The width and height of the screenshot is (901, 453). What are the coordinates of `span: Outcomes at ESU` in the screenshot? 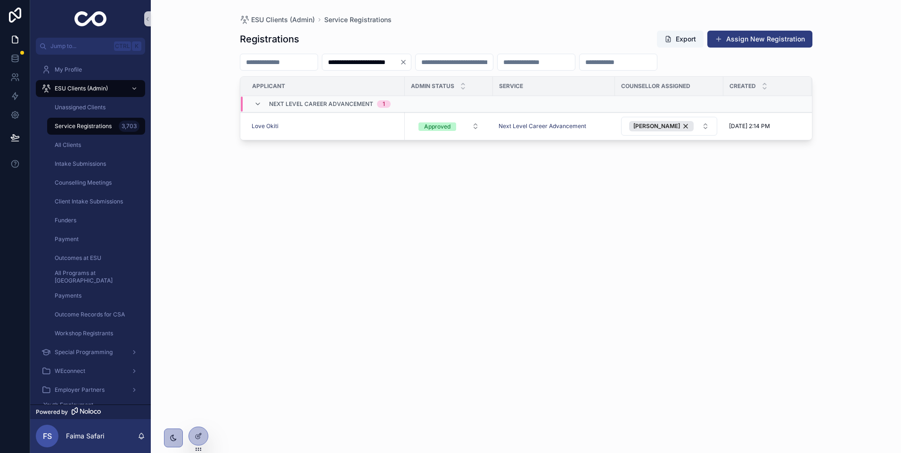 It's located at (78, 258).